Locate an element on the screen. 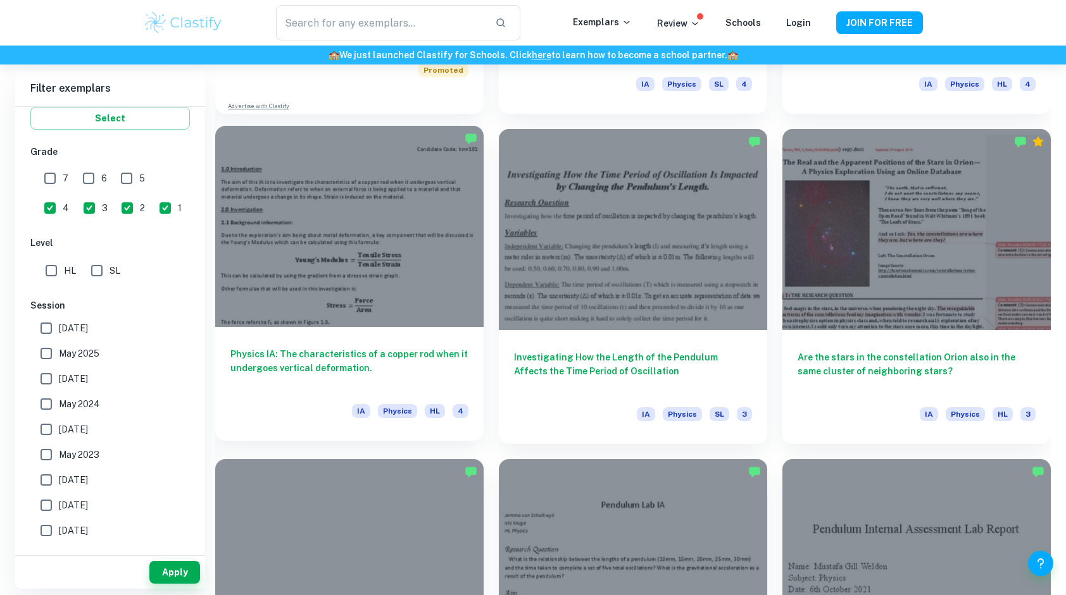 This screenshot has height=595, width=1066. h6: Filter exemplars is located at coordinates (110, 89).